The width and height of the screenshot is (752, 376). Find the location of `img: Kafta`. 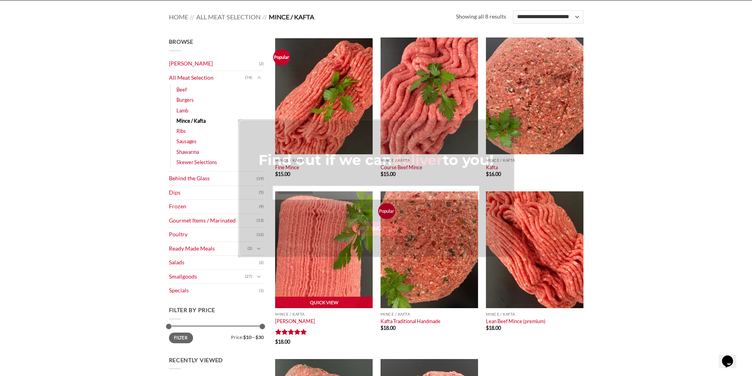

img: Kafta is located at coordinates (535, 96).